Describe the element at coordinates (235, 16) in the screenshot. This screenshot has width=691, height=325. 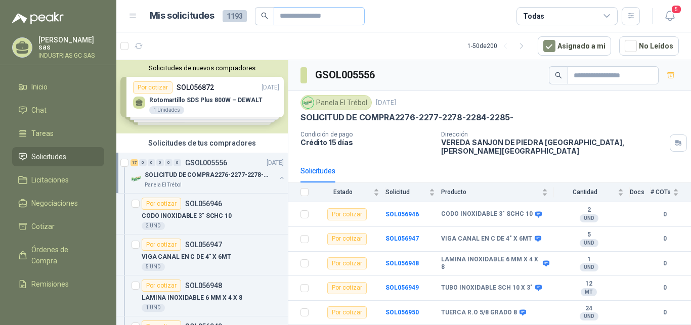
I see `span: 1193` at that location.